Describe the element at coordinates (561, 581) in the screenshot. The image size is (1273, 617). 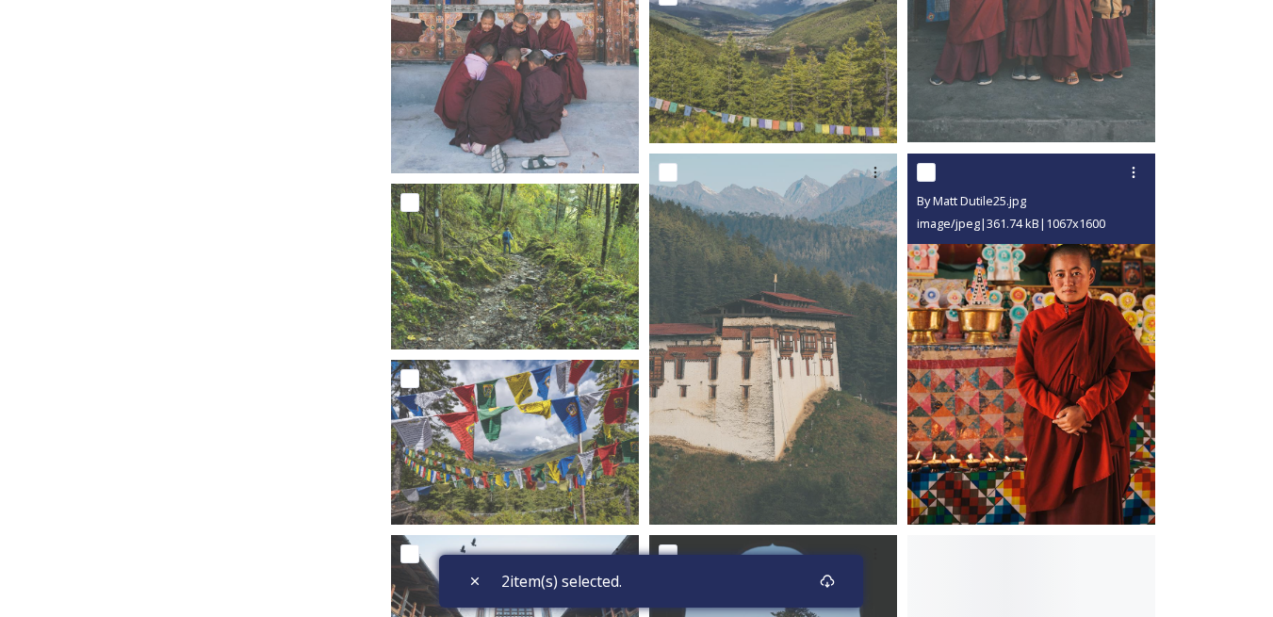
I see `span: 2 item(s) selected.` at that location.